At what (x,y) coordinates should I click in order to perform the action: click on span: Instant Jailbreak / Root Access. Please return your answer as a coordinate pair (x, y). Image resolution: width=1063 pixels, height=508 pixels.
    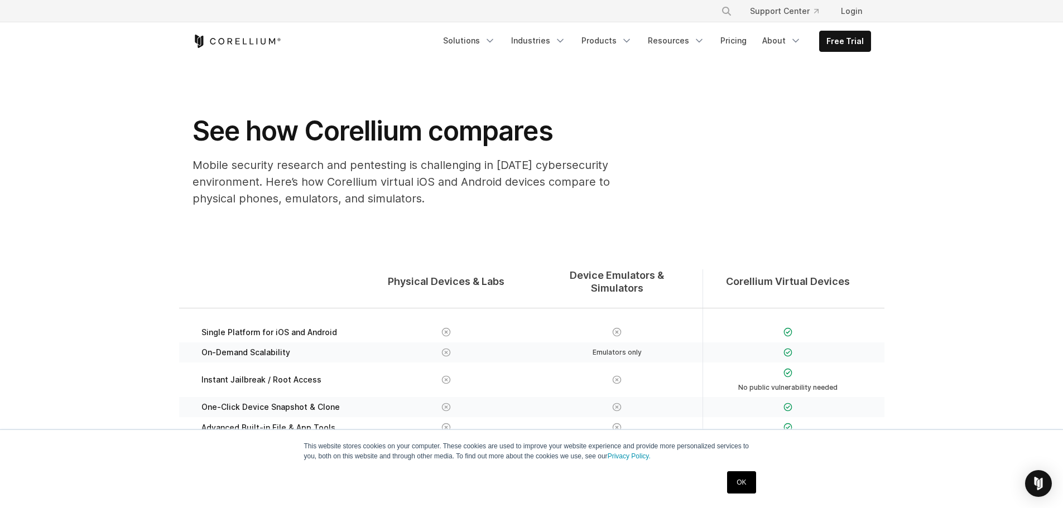
    Looking at the image, I should click on (261, 380).